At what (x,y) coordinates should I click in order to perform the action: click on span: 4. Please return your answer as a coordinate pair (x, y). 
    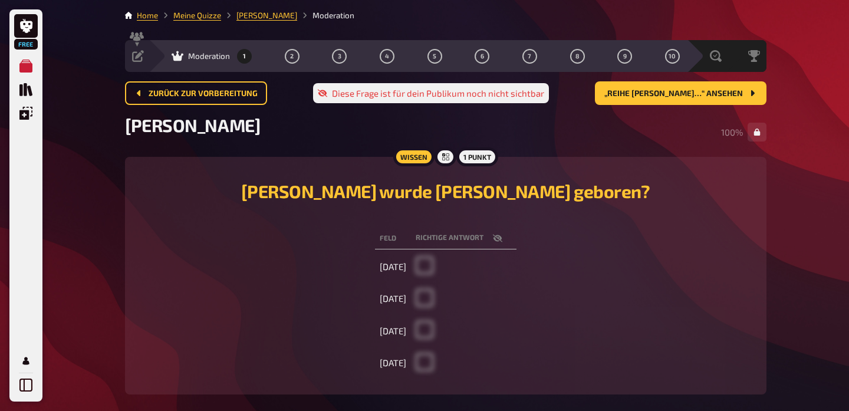
    Looking at the image, I should click on (387, 56).